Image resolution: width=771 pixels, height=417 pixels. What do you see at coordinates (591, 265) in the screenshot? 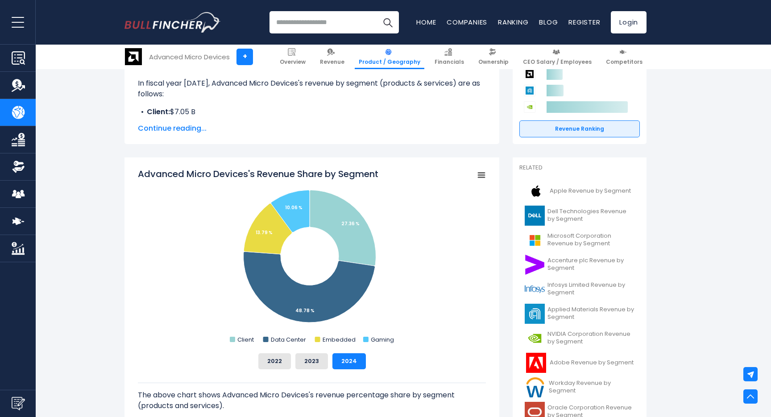
I see `span: Accenture plc Revenue by Segment` at bounding box center [591, 265].